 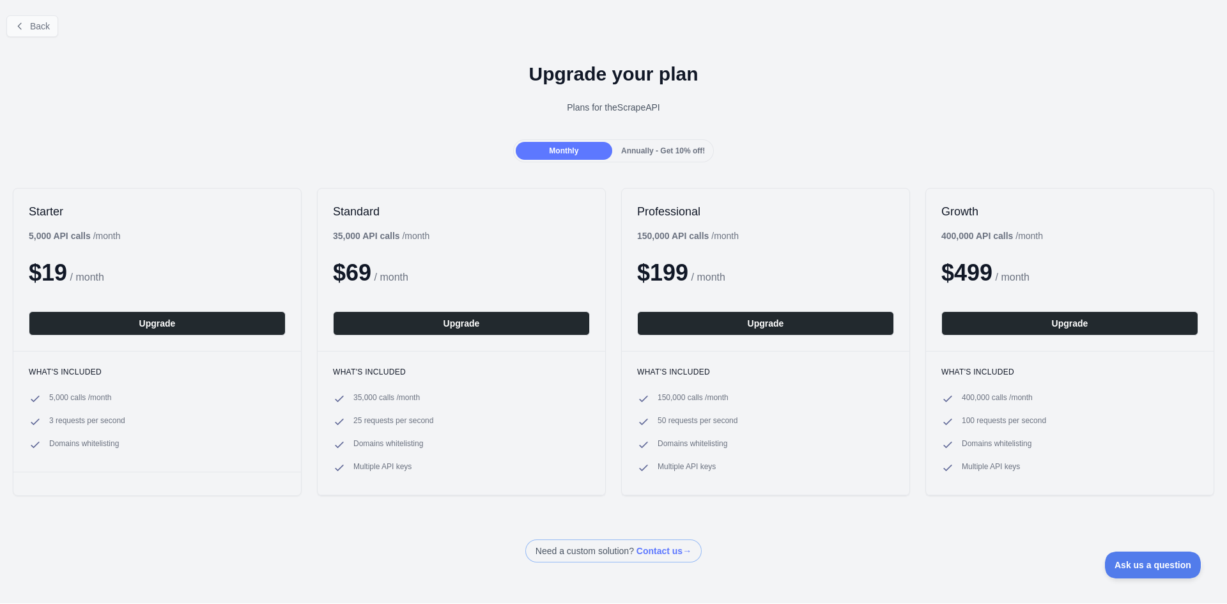 I want to click on h2: Standard, so click(x=461, y=211).